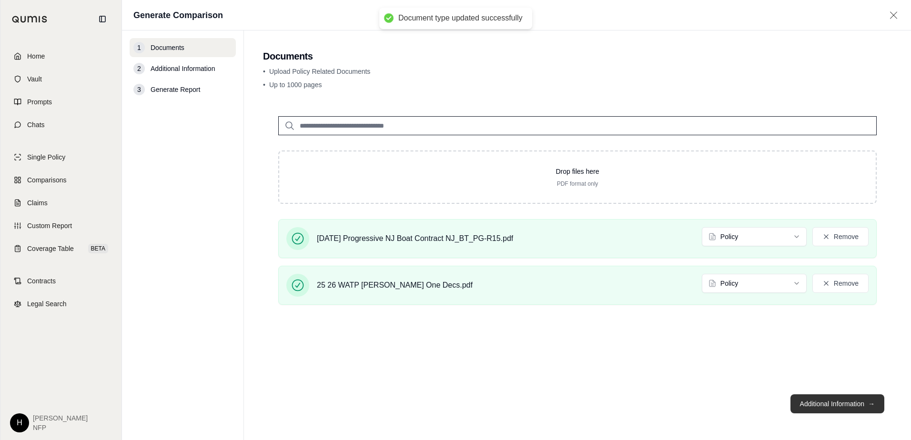  I want to click on a: Vault, so click(61, 79).